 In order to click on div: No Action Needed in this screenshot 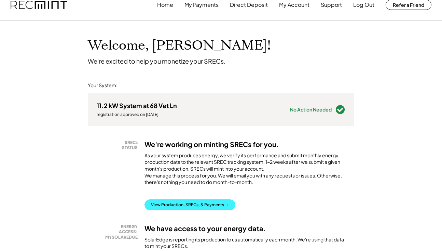, I will do `click(311, 109)`.